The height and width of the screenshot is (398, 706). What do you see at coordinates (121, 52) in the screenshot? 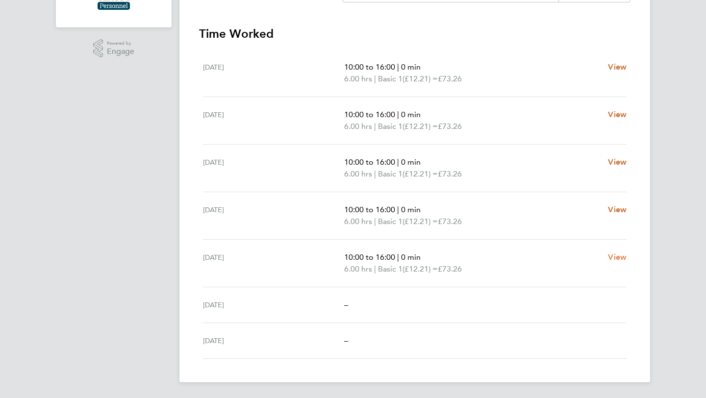
I see `span: Engage` at bounding box center [121, 52].